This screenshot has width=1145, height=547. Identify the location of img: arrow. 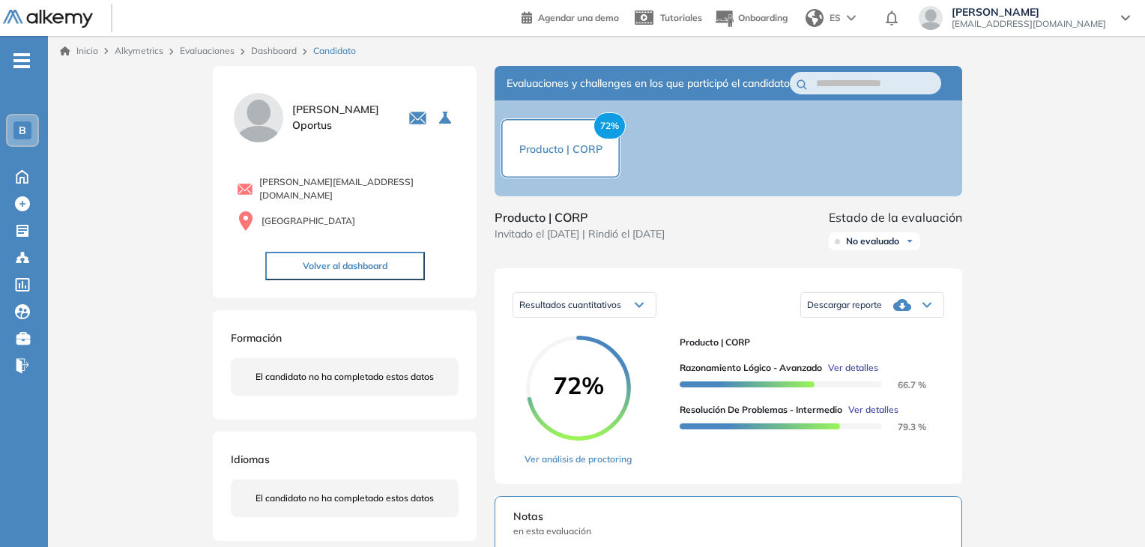
(851, 18).